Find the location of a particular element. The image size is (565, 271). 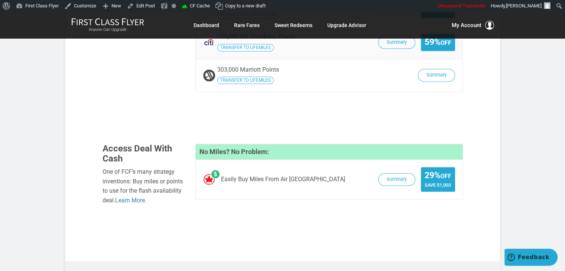

h4: No Miles? No Problem: is located at coordinates (329, 152).